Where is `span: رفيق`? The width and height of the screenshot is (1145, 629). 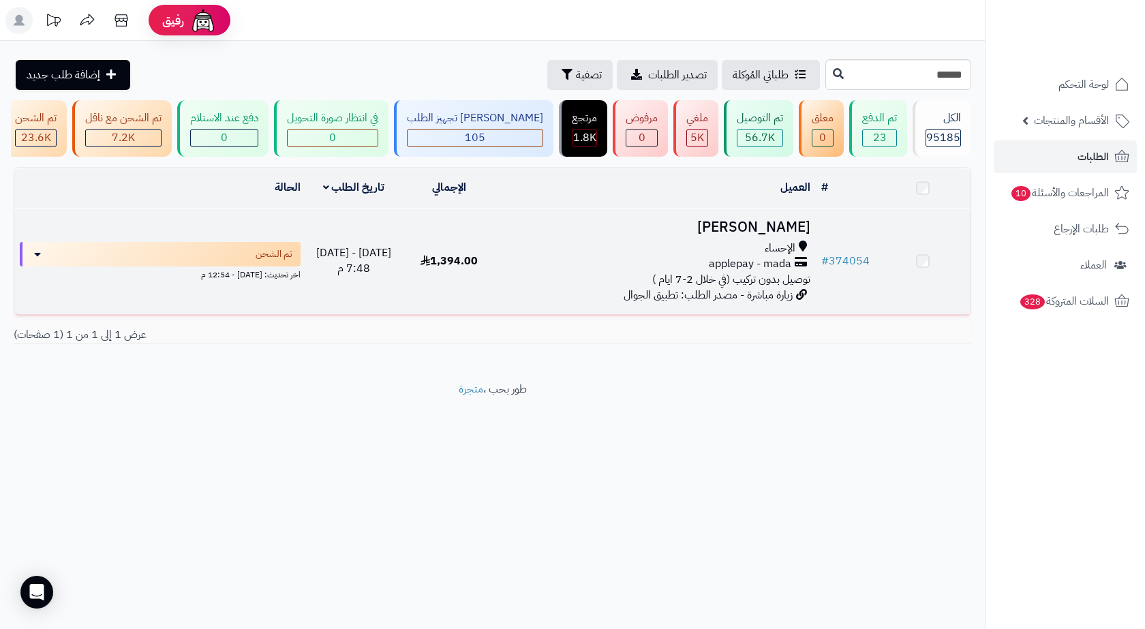
span: رفيق is located at coordinates (173, 20).